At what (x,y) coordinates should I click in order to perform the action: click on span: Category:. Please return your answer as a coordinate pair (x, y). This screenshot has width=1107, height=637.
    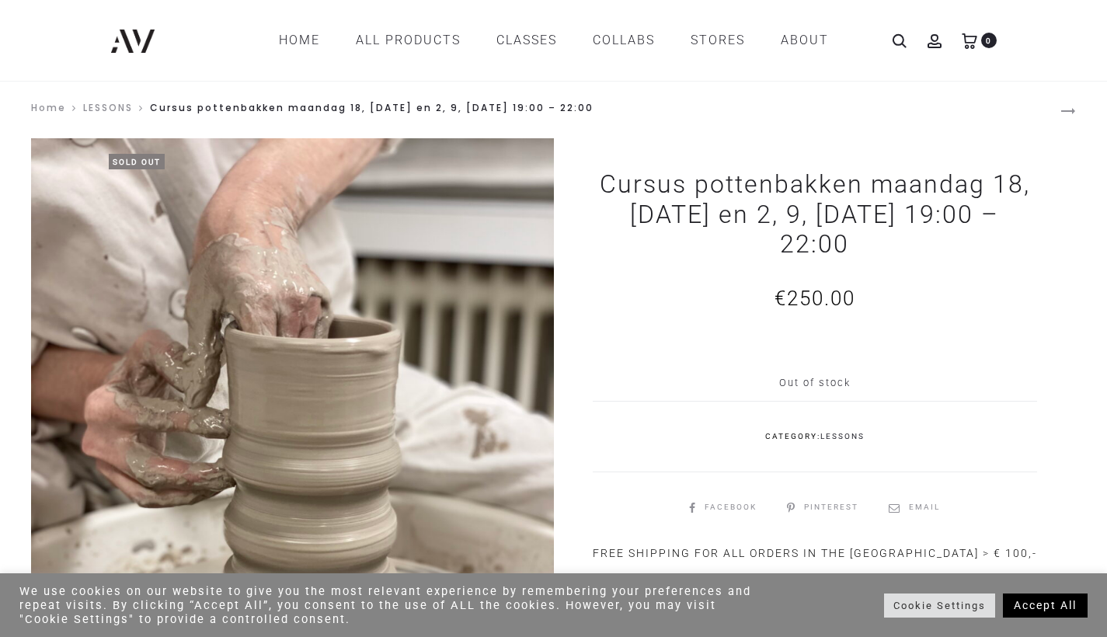
    Looking at the image, I should click on (815, 436).